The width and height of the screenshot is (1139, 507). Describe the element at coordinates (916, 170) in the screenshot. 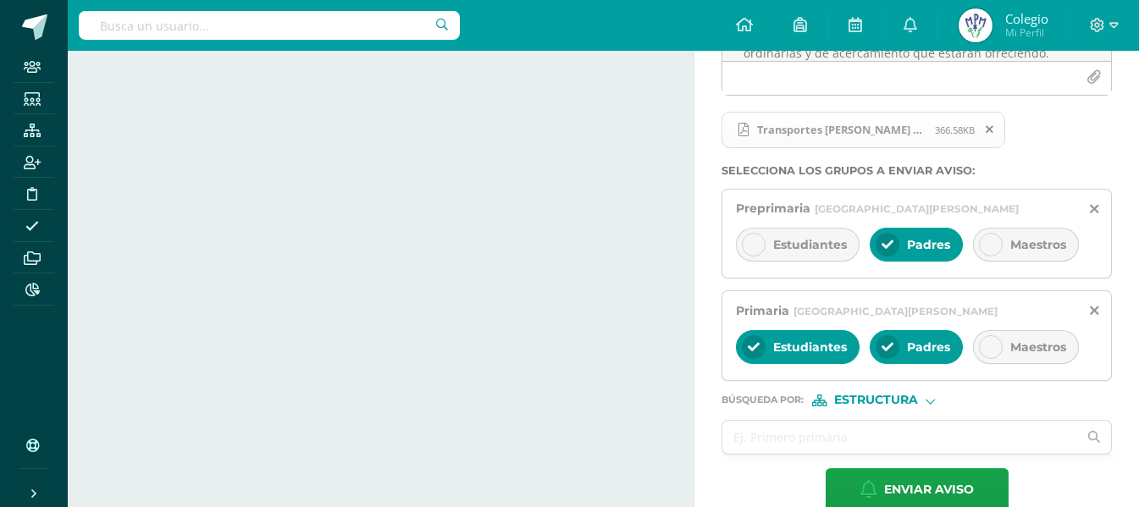

I see `label: Selecciona los grupos a enviar aviso :` at that location.